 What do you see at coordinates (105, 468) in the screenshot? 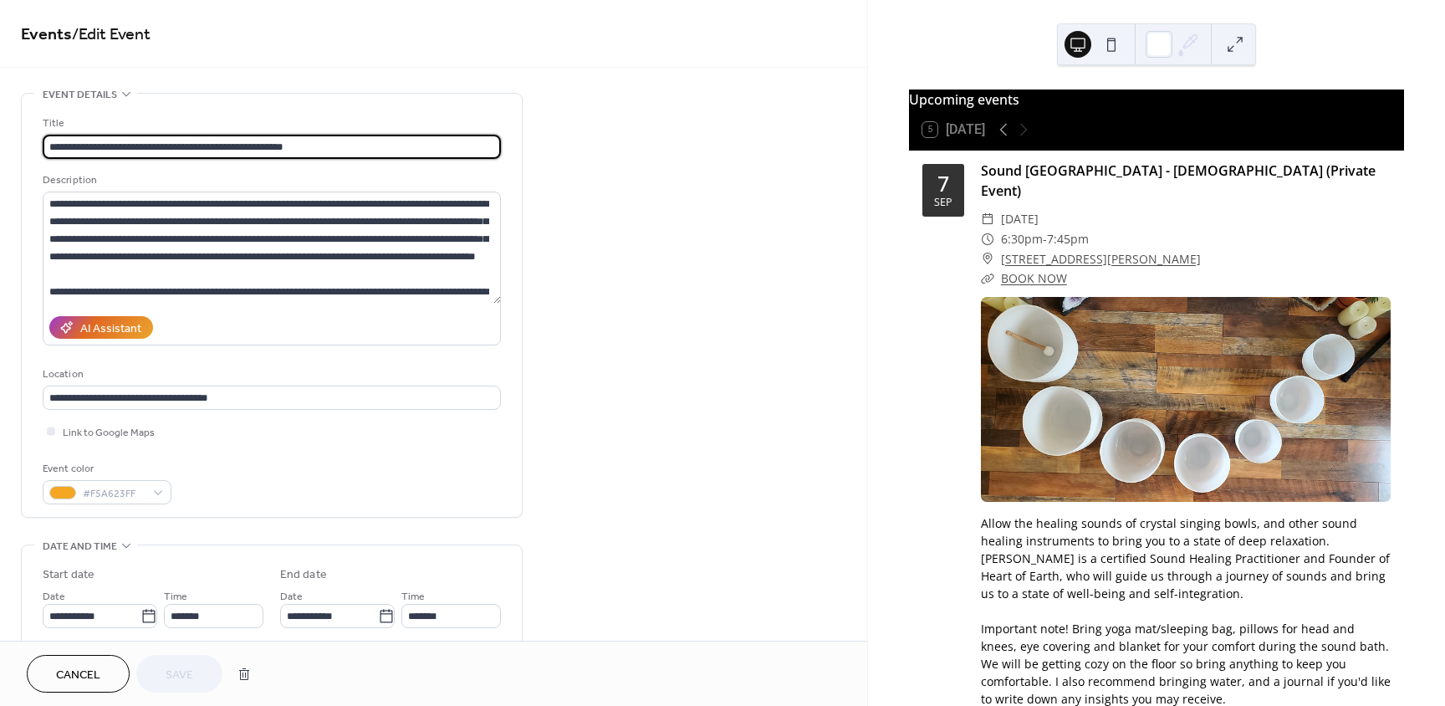
I see `div: Event color` at bounding box center [105, 468].